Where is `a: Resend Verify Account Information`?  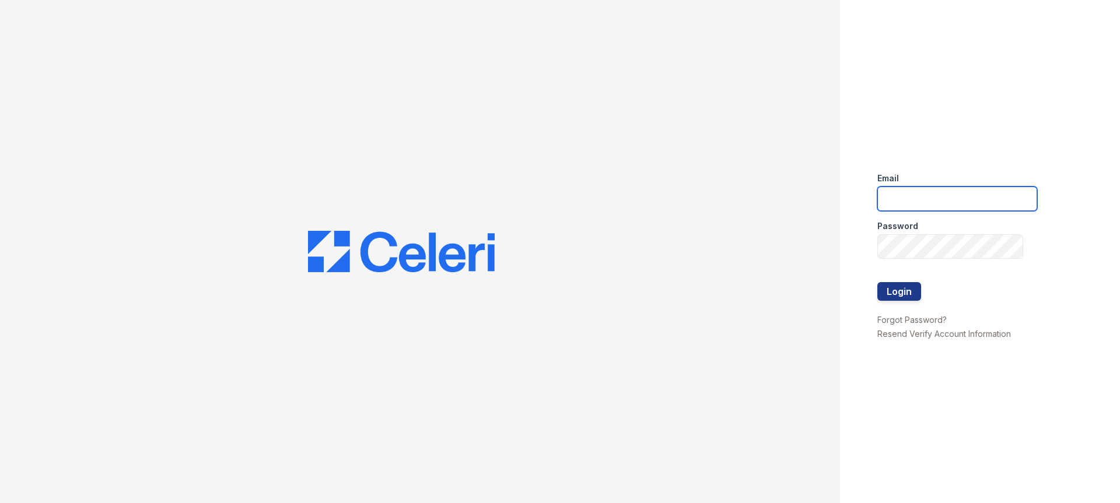
a: Resend Verify Account Information is located at coordinates (944, 334).